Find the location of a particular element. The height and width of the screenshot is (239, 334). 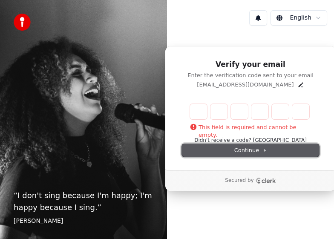

img: youka is located at coordinates (22, 22).